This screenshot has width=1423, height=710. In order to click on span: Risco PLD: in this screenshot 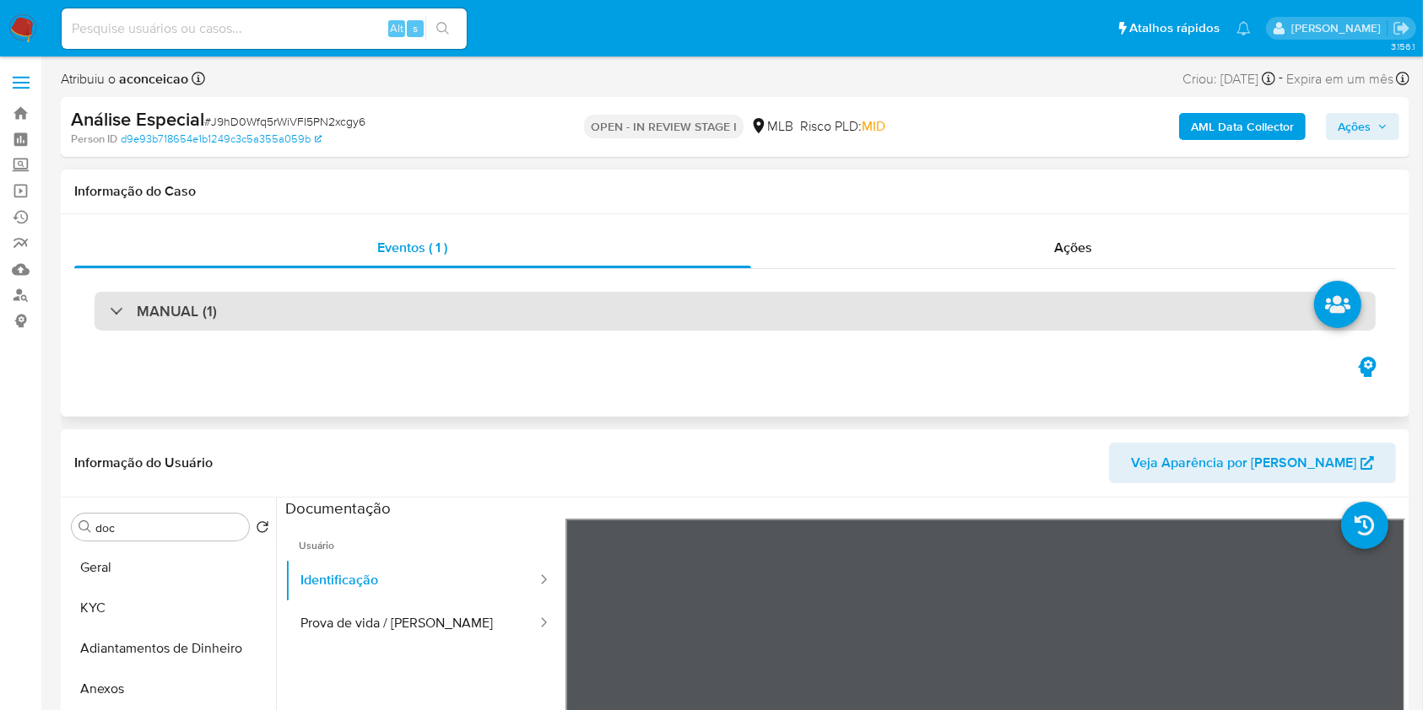, I will do `click(842, 127)`.